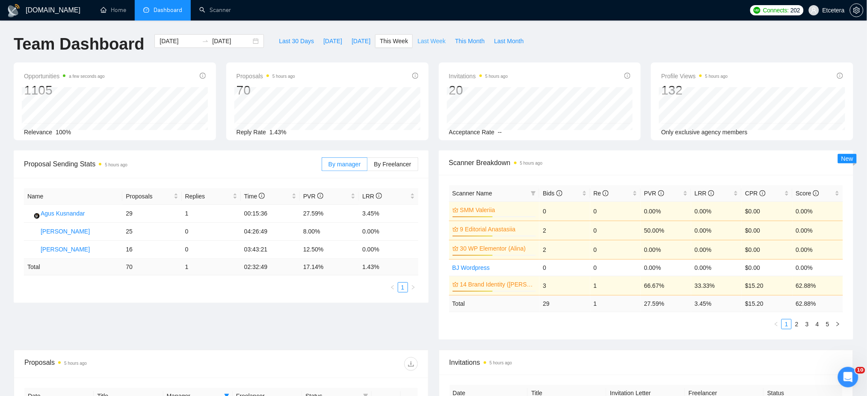  I want to click on th: Replies, so click(211, 196).